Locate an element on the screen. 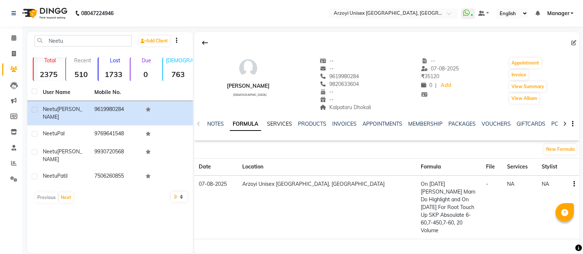 This screenshot has height=254, width=583. button: Invoice is located at coordinates (519, 75).